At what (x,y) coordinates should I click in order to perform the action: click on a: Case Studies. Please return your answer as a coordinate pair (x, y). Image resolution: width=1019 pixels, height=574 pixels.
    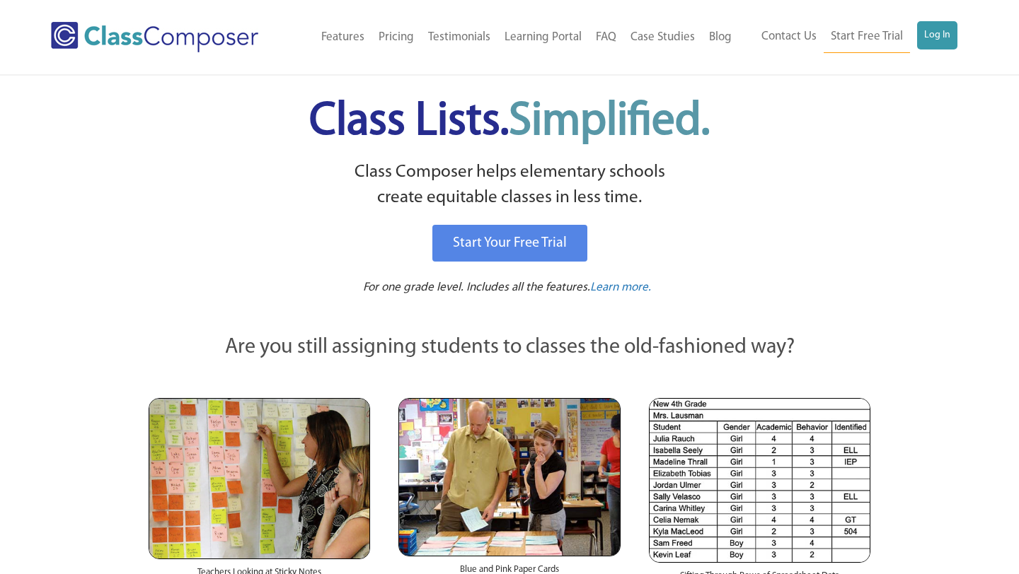
    Looking at the image, I should click on (662, 37).